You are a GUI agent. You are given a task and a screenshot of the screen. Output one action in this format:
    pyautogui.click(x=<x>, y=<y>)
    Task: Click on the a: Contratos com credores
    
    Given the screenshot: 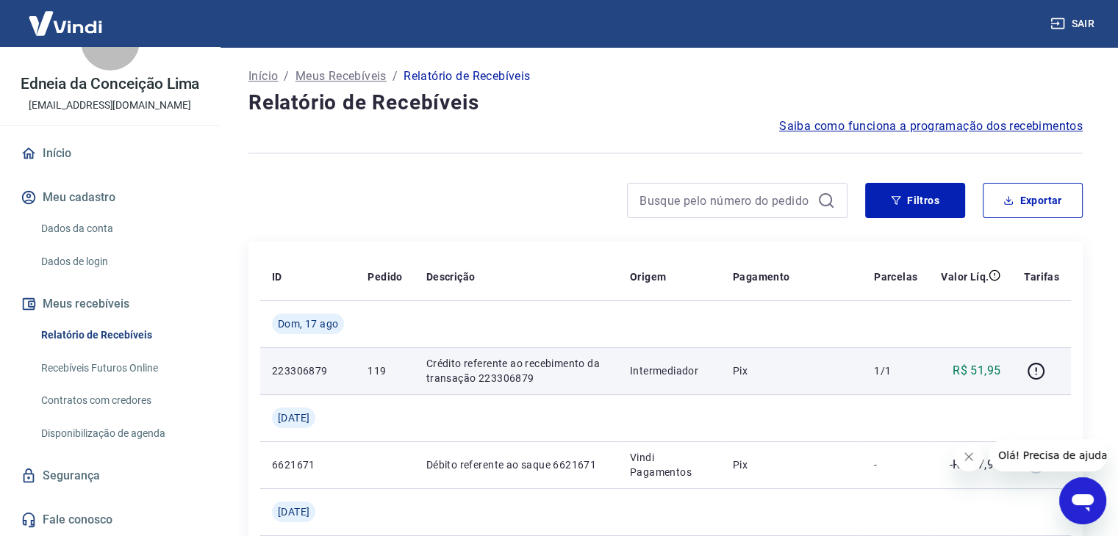 What is the action you would take?
    pyautogui.click(x=118, y=400)
    